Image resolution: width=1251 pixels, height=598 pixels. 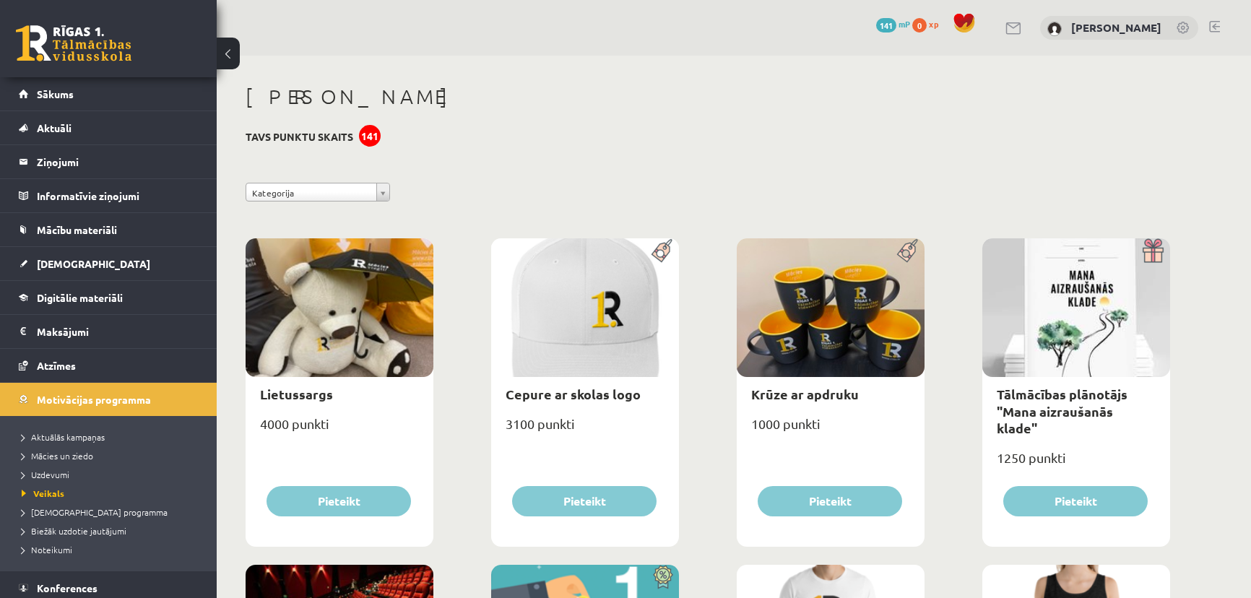 What do you see at coordinates (112, 493) in the screenshot?
I see `a: Veikals` at bounding box center [112, 493].